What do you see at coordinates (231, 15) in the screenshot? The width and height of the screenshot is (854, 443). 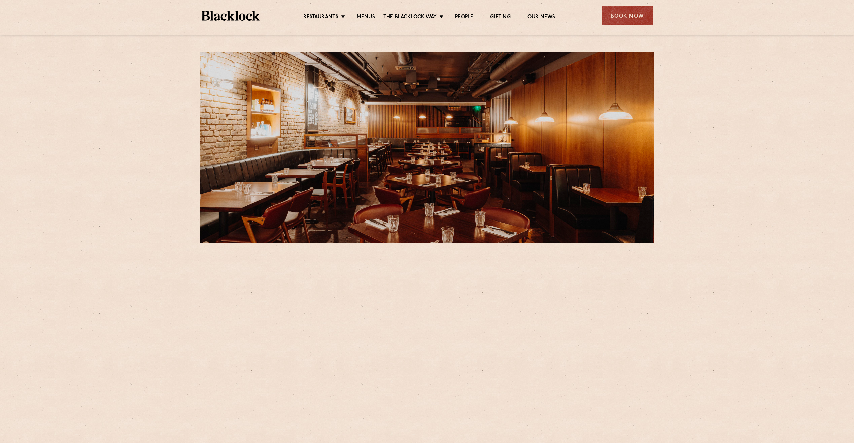 I see `img: BL_Textured_Logo-footer-cropped.svg` at bounding box center [231, 15].